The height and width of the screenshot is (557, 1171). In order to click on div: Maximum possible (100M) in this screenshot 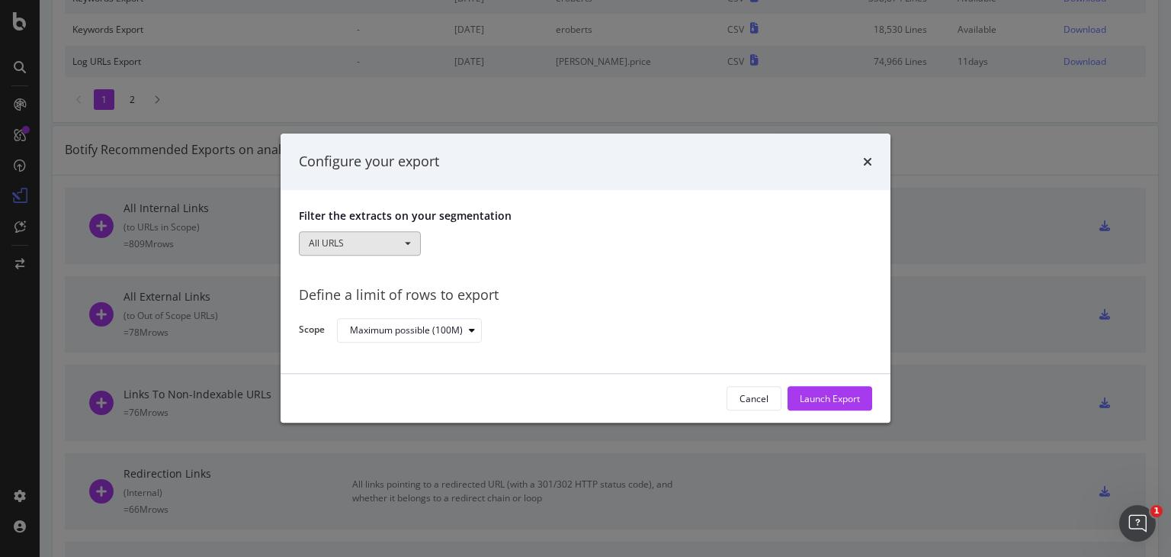, I will do `click(407, 330)`.